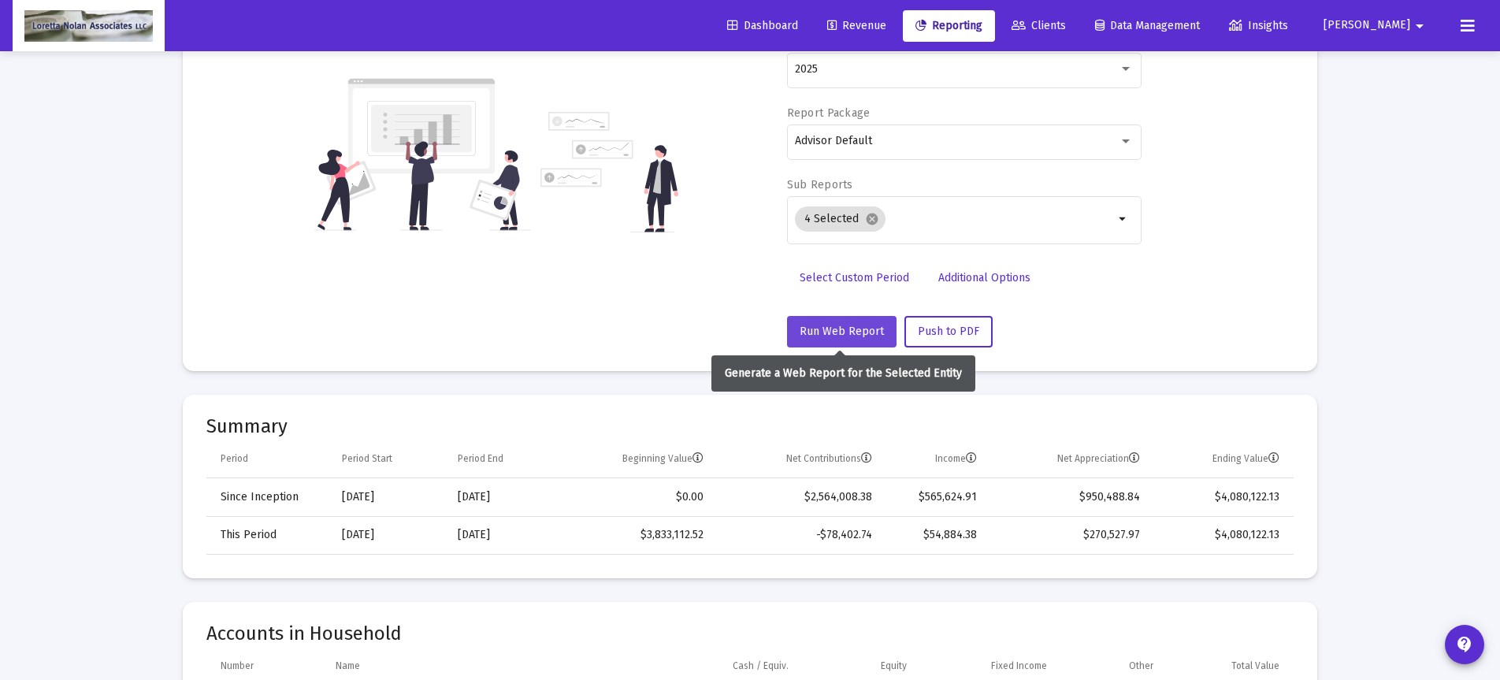  What do you see at coordinates (1069, 497) in the screenshot?
I see `td: $950,488.84` at bounding box center [1069, 497].